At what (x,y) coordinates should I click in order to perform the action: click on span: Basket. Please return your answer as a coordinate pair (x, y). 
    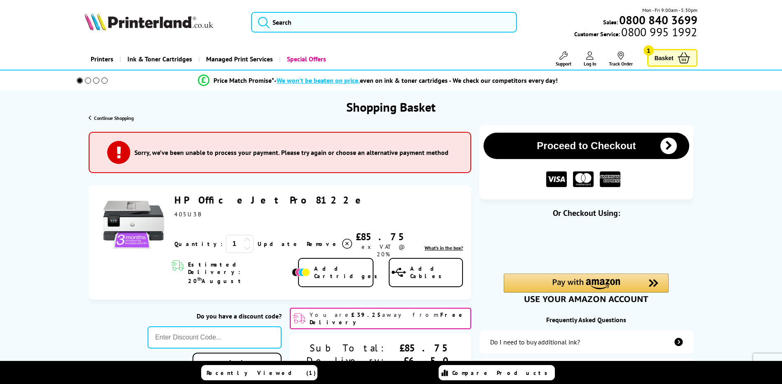
    Looking at the image, I should click on (664, 58).